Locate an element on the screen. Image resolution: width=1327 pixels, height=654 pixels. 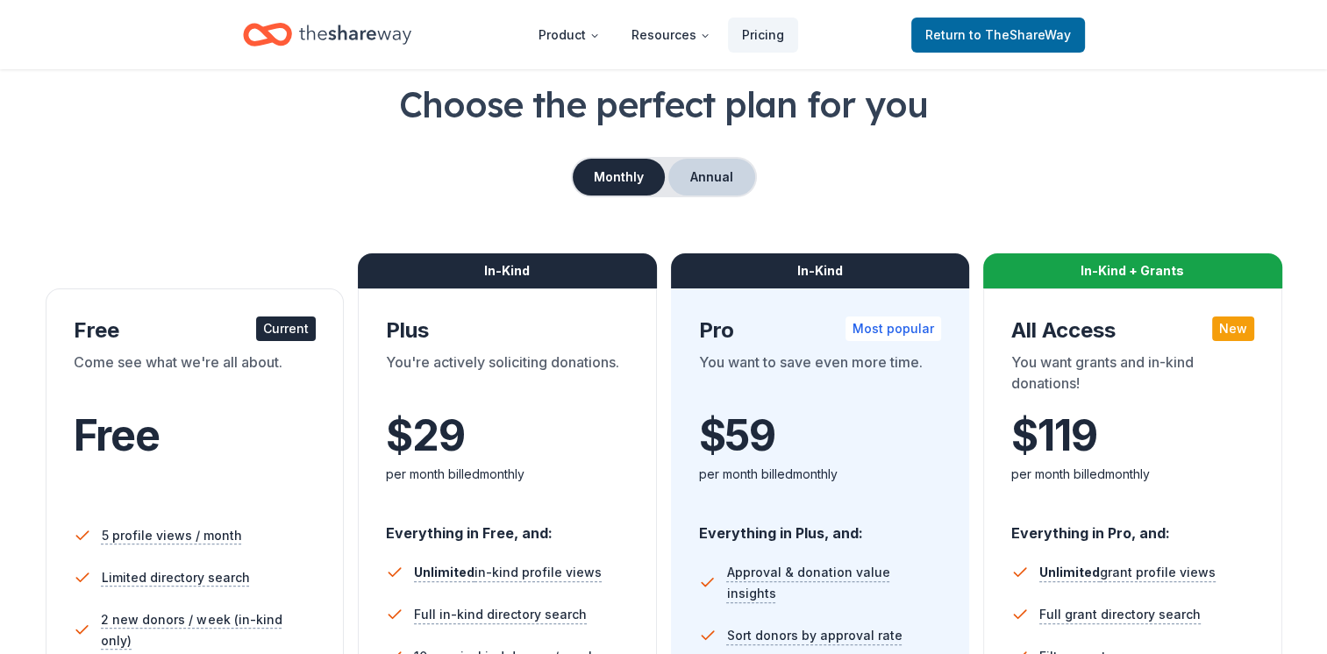
div: Come see what we're all about. is located at coordinates (195, 376).